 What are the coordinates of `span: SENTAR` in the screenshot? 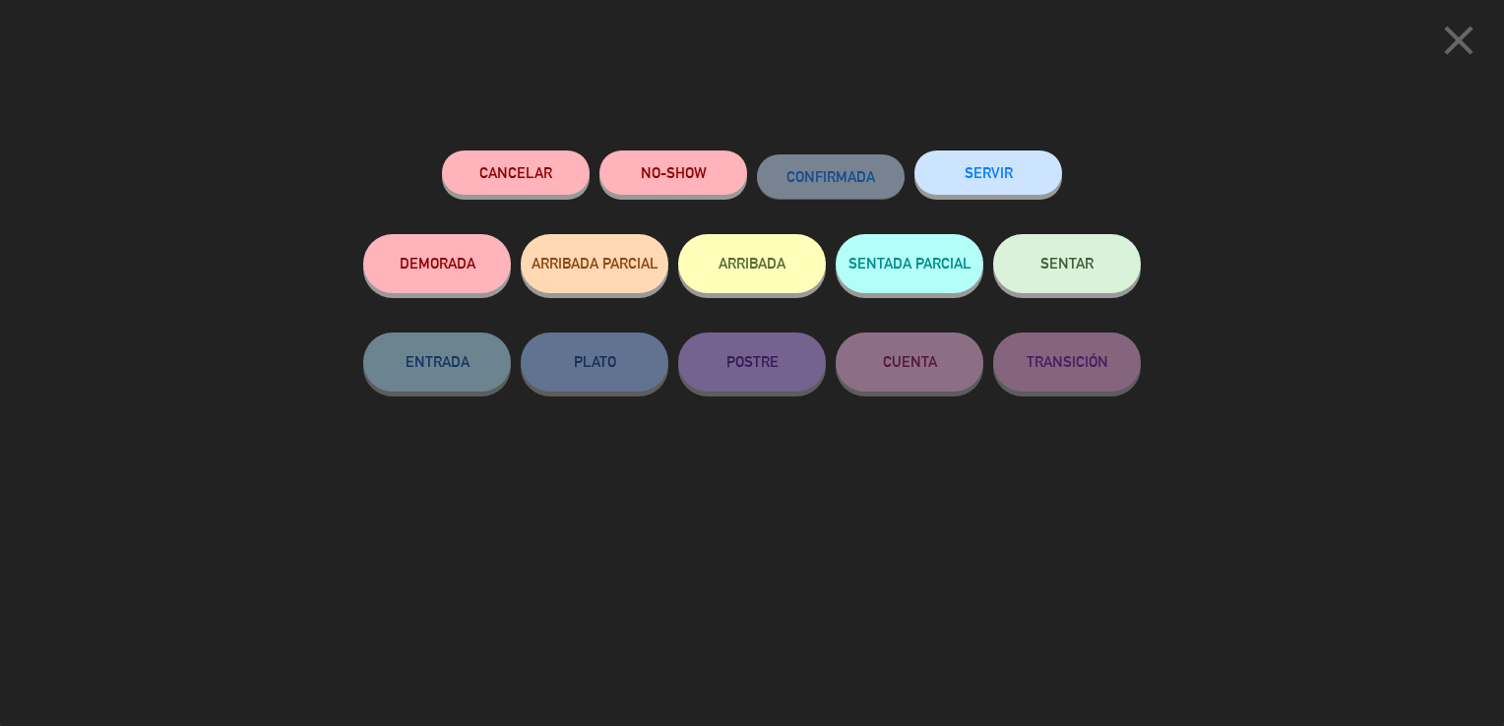 It's located at (1067, 263).